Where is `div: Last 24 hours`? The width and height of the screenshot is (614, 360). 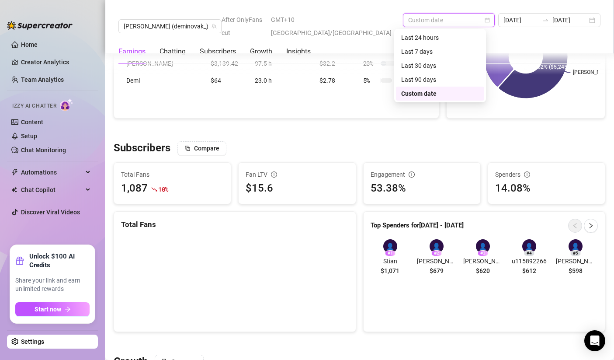
div: Last 24 hours is located at coordinates (440, 38).